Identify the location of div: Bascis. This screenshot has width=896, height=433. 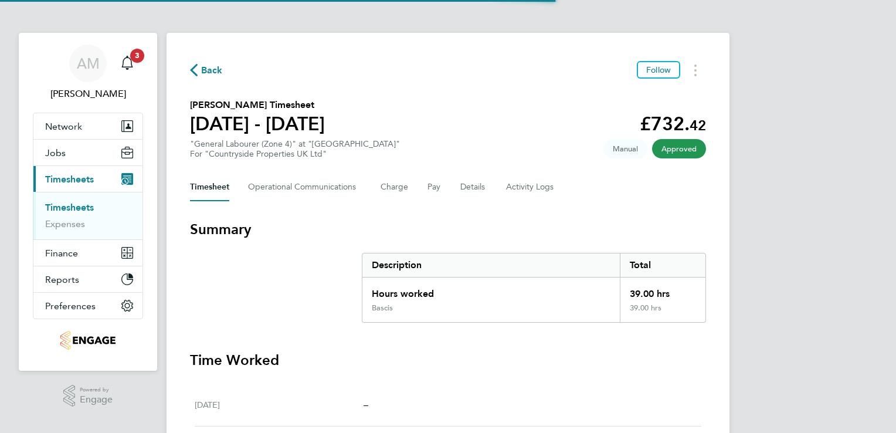
(382, 308).